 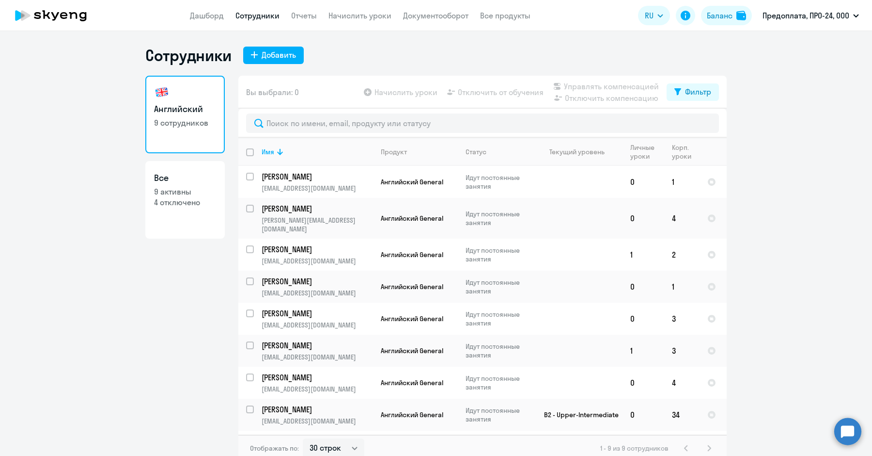 I want to click on div: Добавить, so click(x=279, y=55).